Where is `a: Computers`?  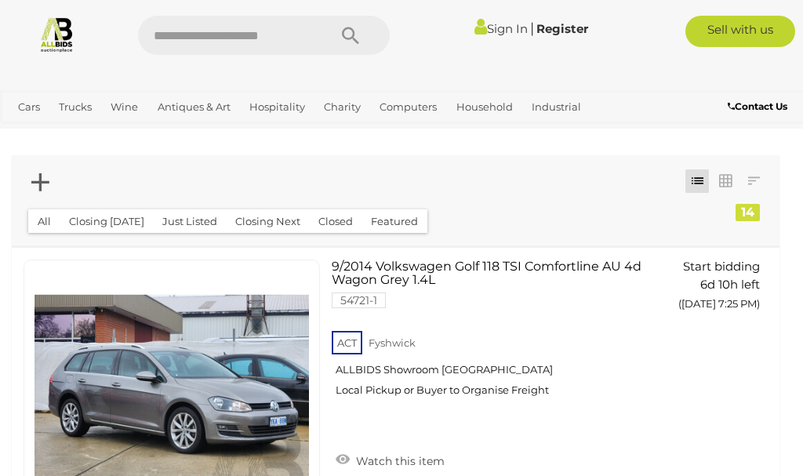
a: Computers is located at coordinates (408, 107).